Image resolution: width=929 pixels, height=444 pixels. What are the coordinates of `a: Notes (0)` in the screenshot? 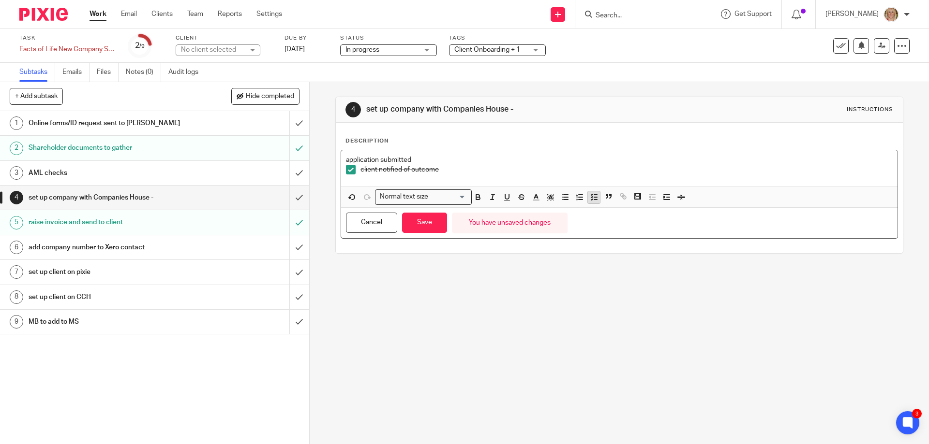 It's located at (143, 72).